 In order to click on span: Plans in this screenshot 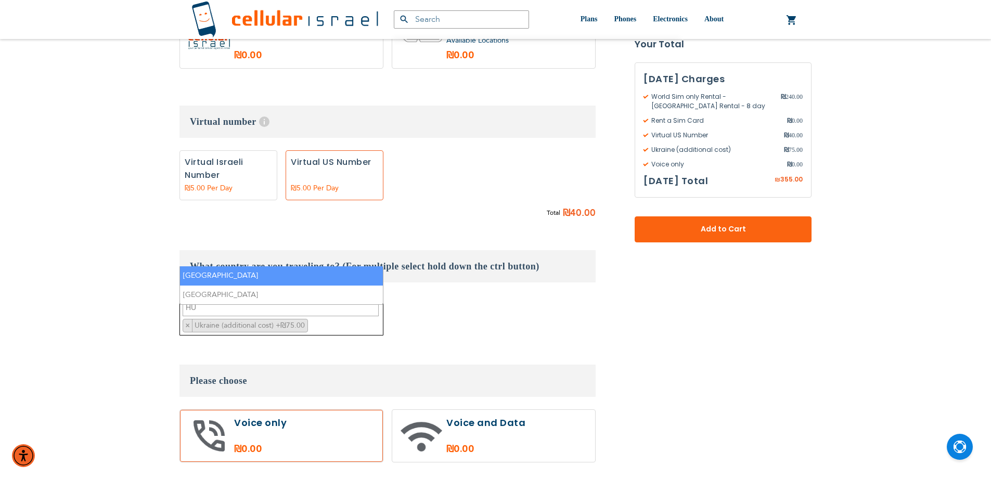, I will do `click(589, 19)`.